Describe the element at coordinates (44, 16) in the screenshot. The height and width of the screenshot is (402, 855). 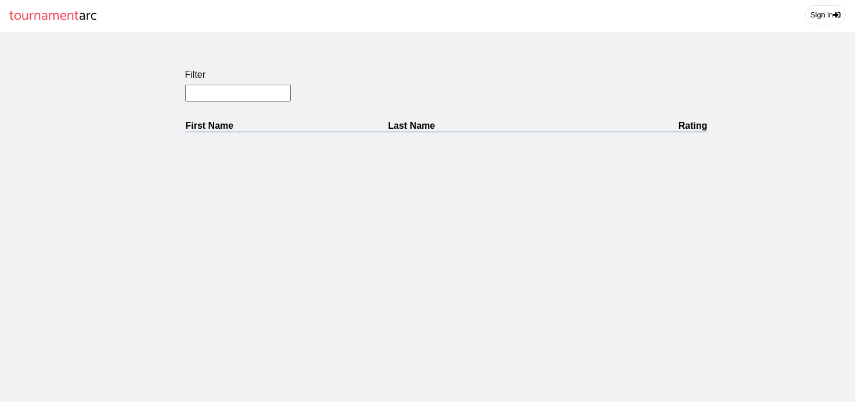
I see `span: tournament` at that location.